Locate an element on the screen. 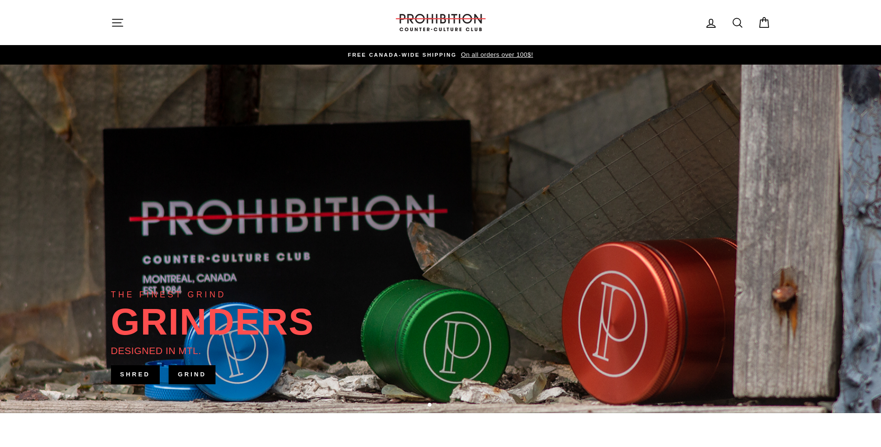 The height and width of the screenshot is (447, 881). a: SHRED is located at coordinates (135, 374).